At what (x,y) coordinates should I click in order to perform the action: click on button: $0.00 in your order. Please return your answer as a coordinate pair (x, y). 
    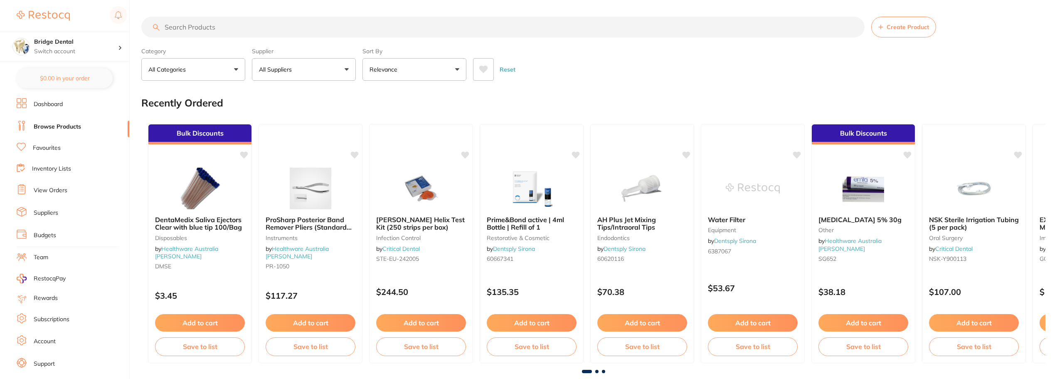
    Looking at the image, I should click on (64, 78).